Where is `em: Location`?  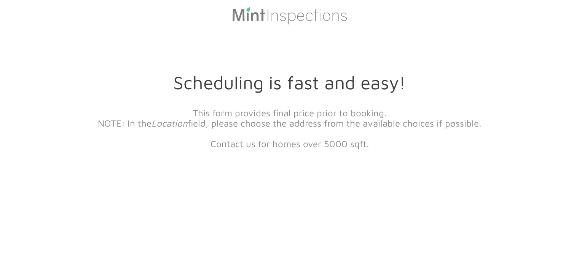
em: Location is located at coordinates (169, 123).